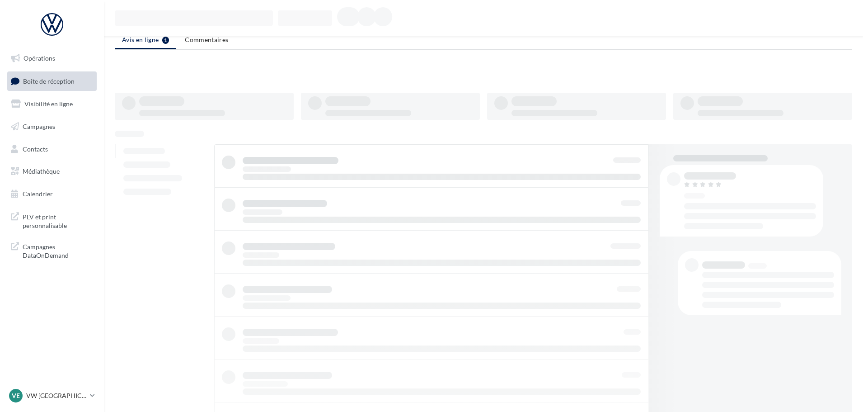  What do you see at coordinates (52, 149) in the screenshot?
I see `a: Contacts` at bounding box center [52, 149].